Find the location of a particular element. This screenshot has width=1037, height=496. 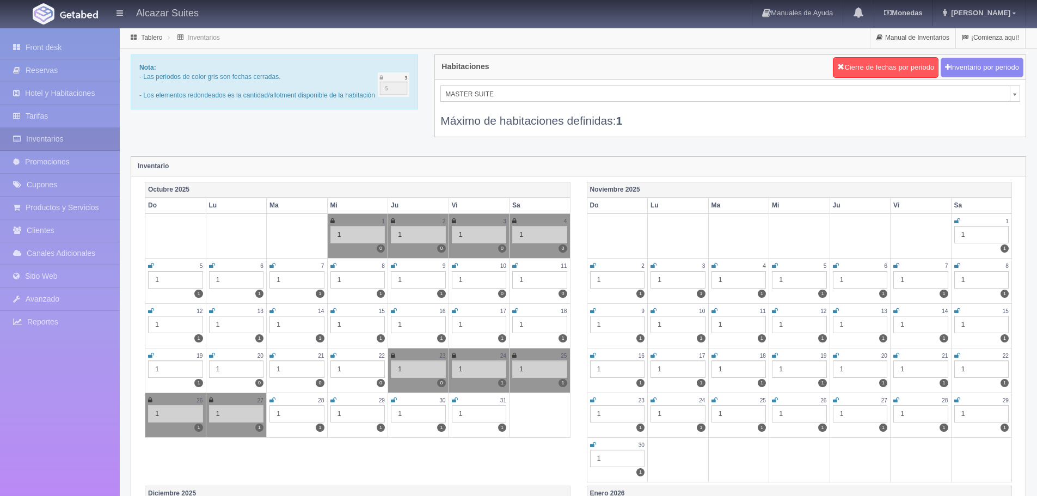

button: Inventario por periodo is located at coordinates (982, 68).